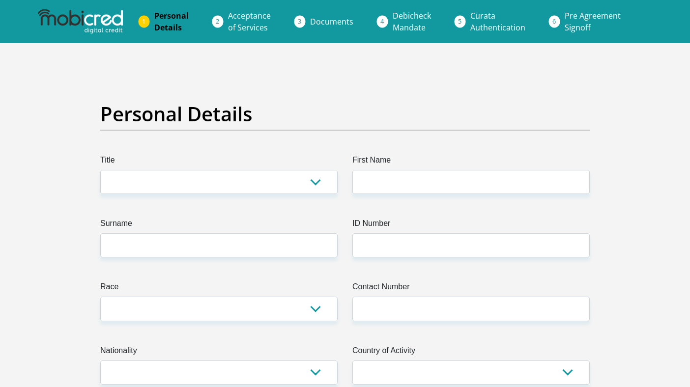  Describe the element at coordinates (593, 22) in the screenshot. I see `span: Pre Agreement Signoff` at that location.